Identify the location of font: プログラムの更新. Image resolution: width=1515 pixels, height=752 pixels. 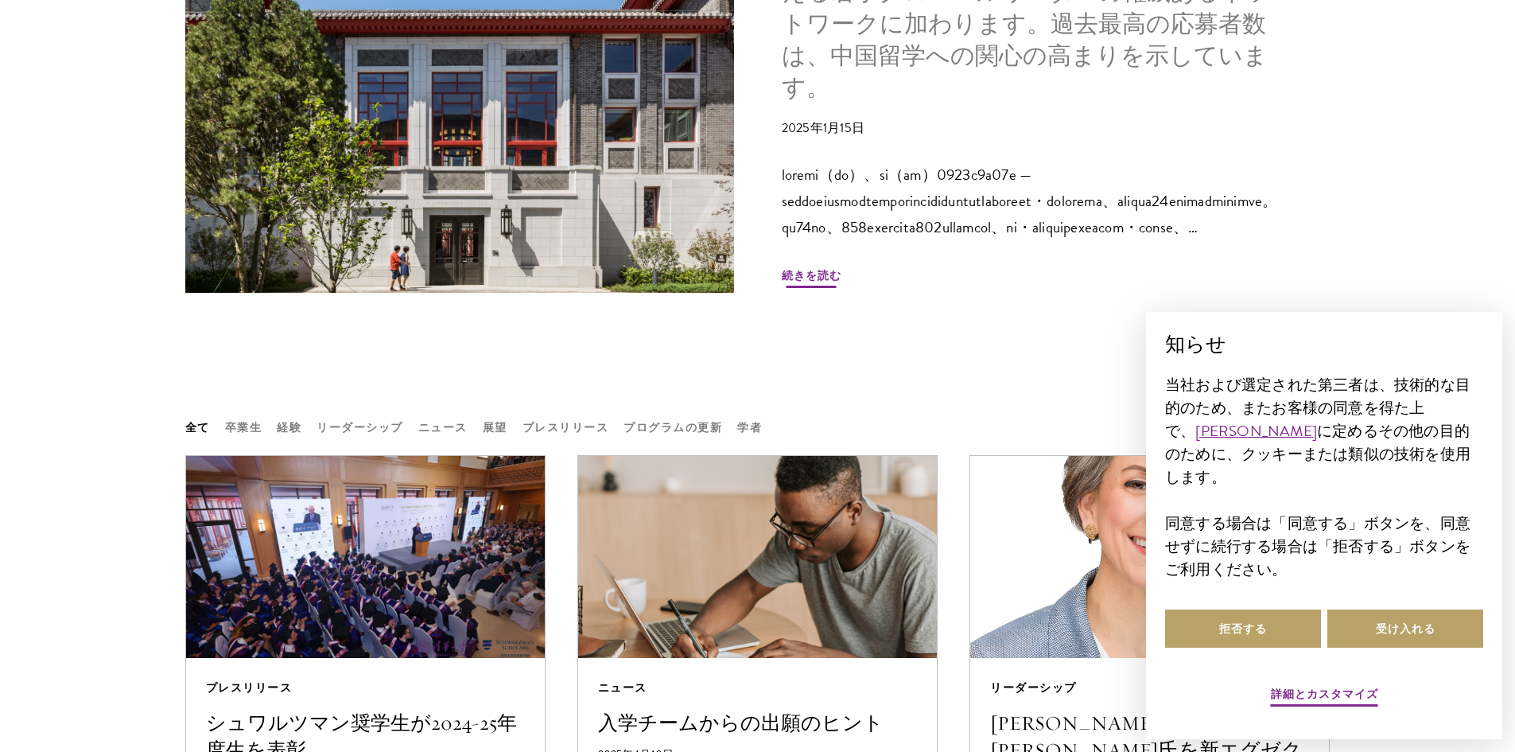
(673, 427).